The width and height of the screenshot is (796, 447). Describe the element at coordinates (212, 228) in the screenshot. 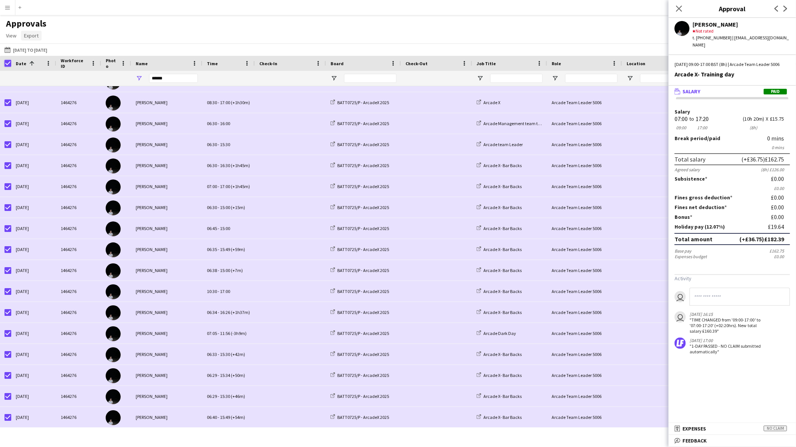

I see `span: 06:45` at that location.